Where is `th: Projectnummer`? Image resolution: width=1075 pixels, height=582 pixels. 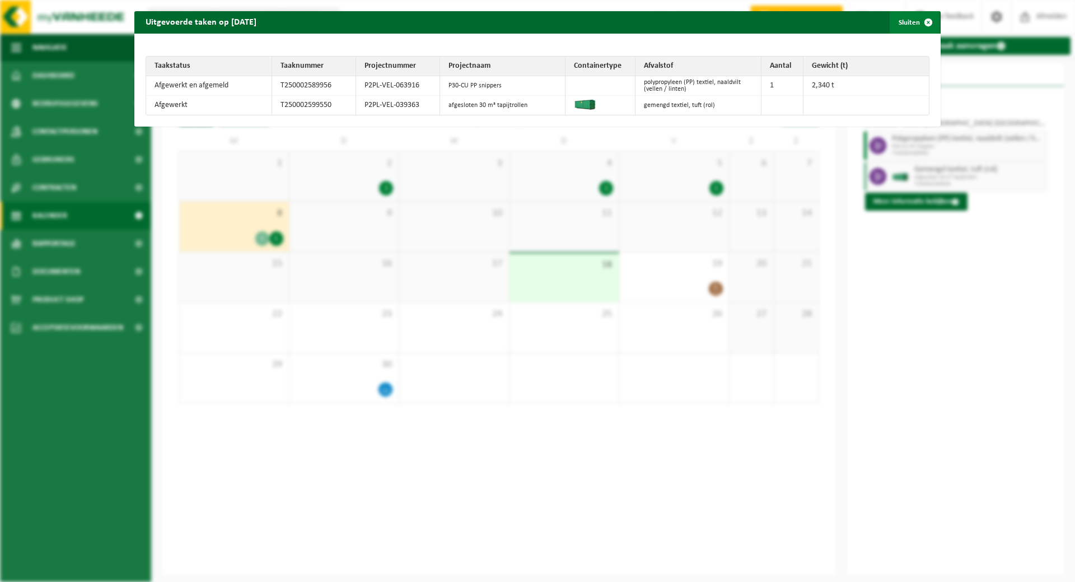 th: Projectnummer is located at coordinates (398, 66).